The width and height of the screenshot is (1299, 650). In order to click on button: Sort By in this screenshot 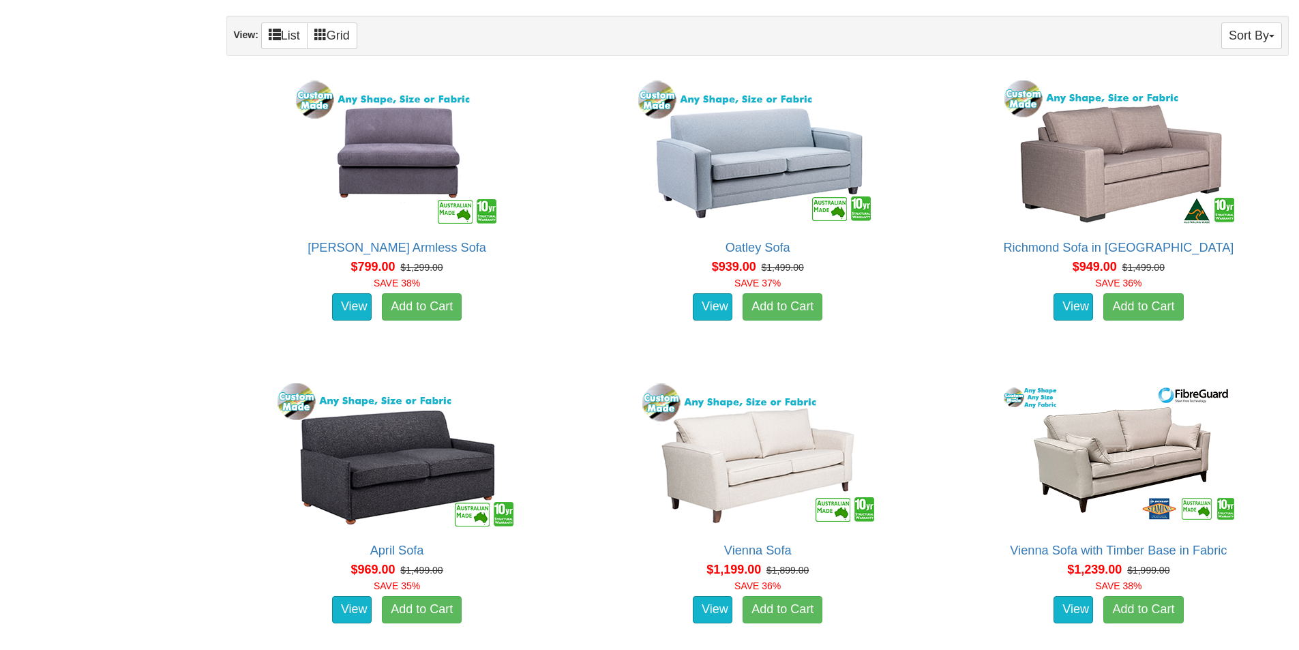, I will do `click(1251, 35)`.